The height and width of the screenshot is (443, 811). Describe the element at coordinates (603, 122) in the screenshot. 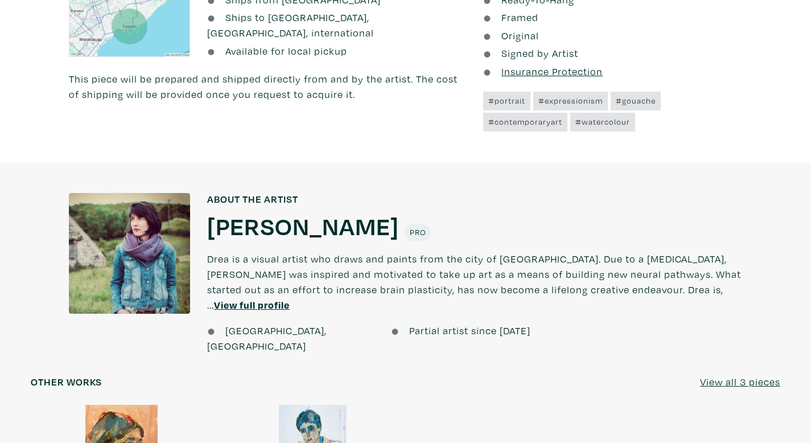

I see `a: #watercolour` at that location.